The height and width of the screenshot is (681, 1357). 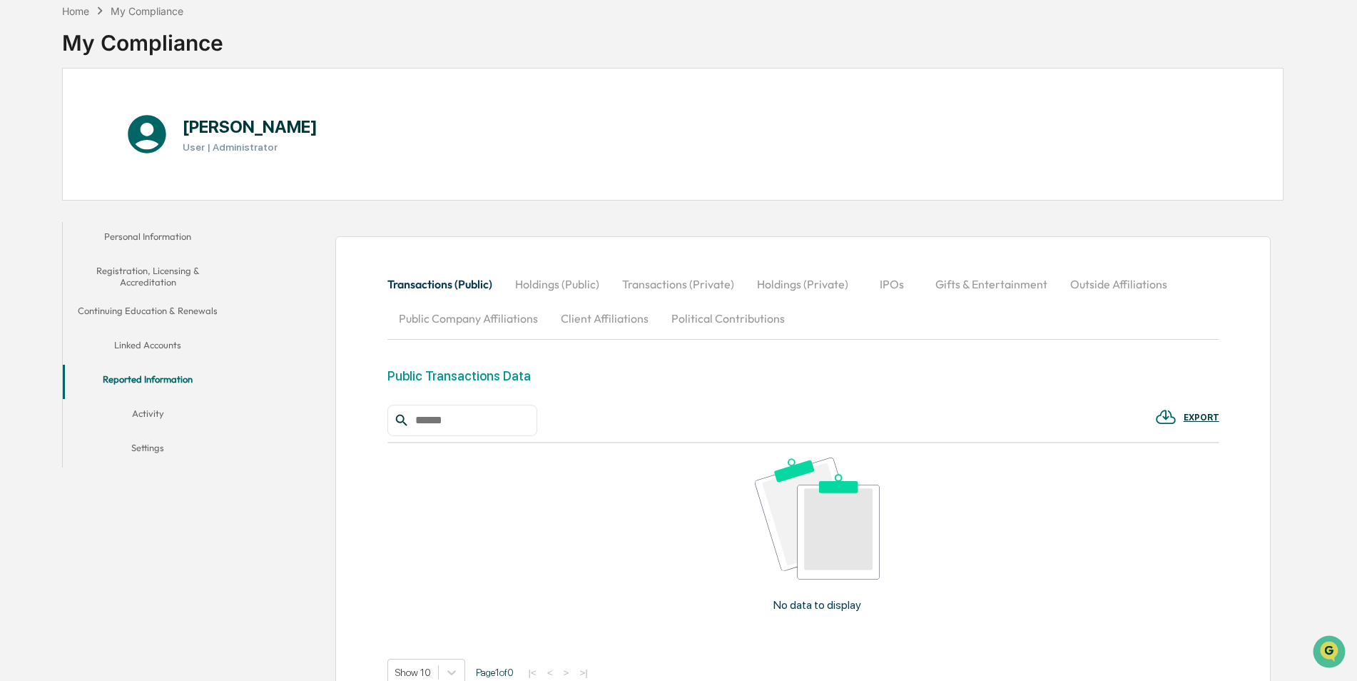 What do you see at coordinates (468, 318) in the screenshot?
I see `button: Public Company Affiliations` at bounding box center [468, 318].